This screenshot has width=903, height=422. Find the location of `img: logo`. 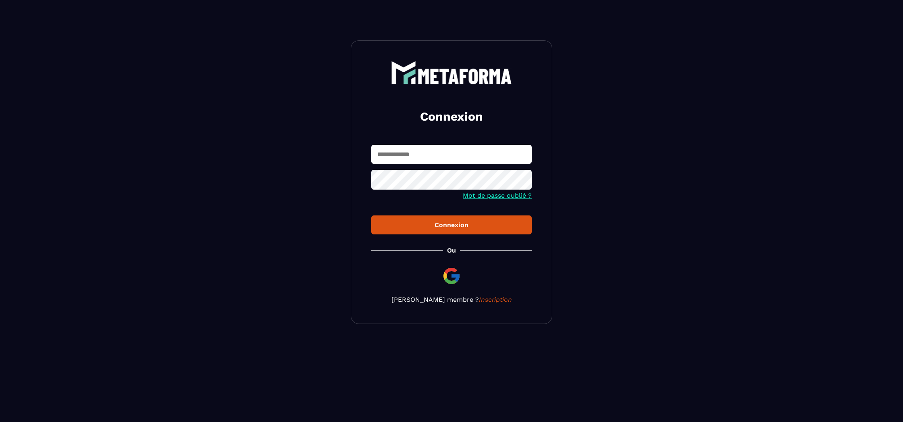

img: logo is located at coordinates (452, 73).